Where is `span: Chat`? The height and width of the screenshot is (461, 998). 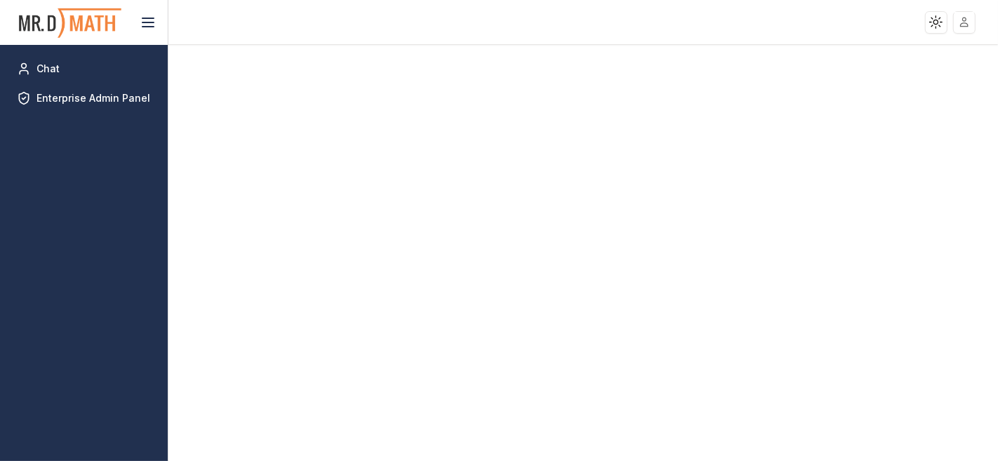
span: Chat is located at coordinates (48, 69).